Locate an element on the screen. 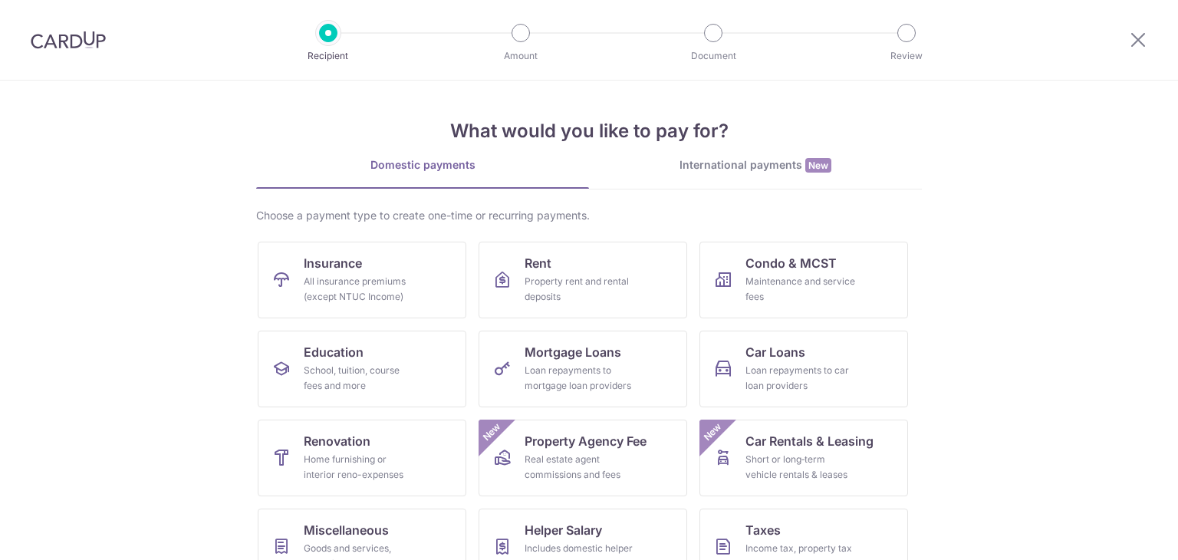  a: InsuranceAll insurance premiums (except NTUC Income) is located at coordinates (362, 280).